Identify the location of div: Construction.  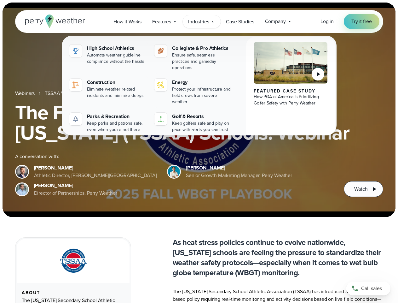
(117, 82).